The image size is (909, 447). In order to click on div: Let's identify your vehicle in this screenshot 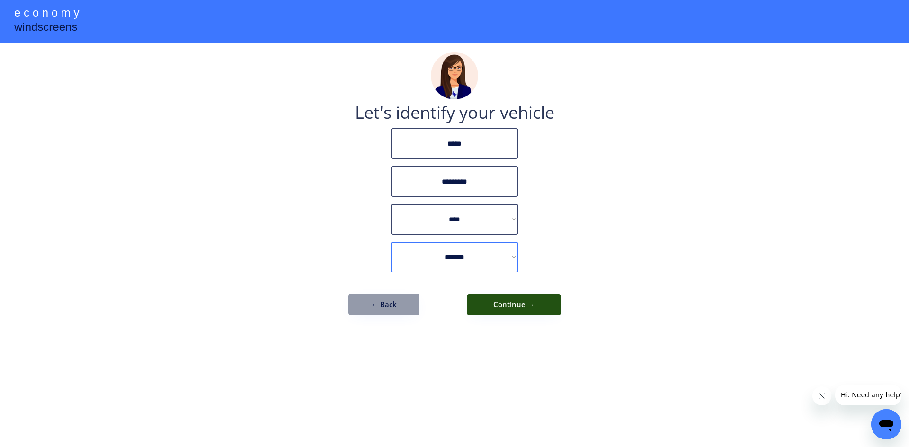, I will do `click(455, 113)`.